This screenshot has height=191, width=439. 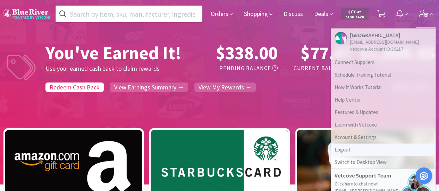 What do you see at coordinates (369, 175) in the screenshot?
I see `h5: Vetcove Support Team` at bounding box center [369, 175].